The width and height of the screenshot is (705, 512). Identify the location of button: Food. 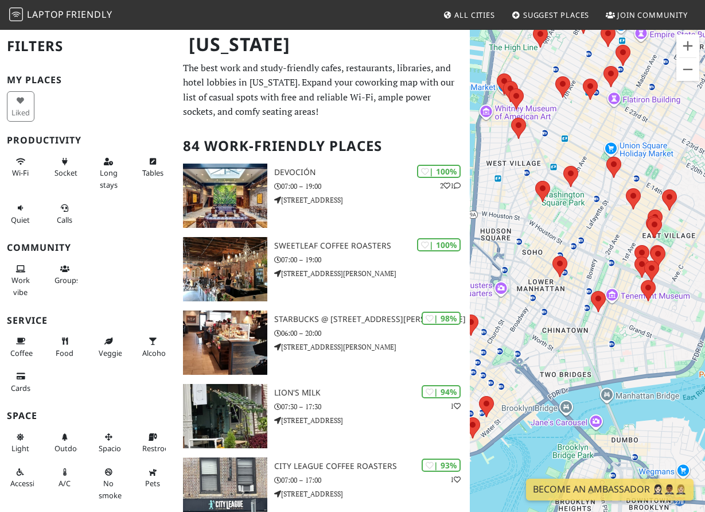
(65, 346).